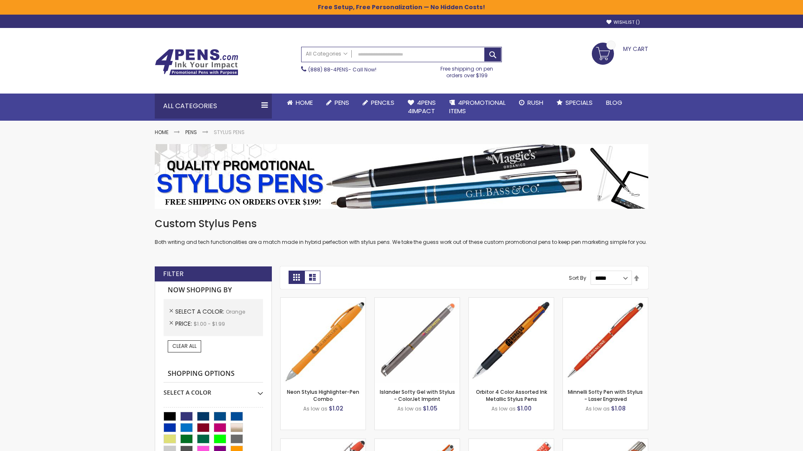 This screenshot has width=803, height=451. I want to click on a: Orbitor 4 Color Assorted Ink Metallic Stylus Pens, so click(511, 395).